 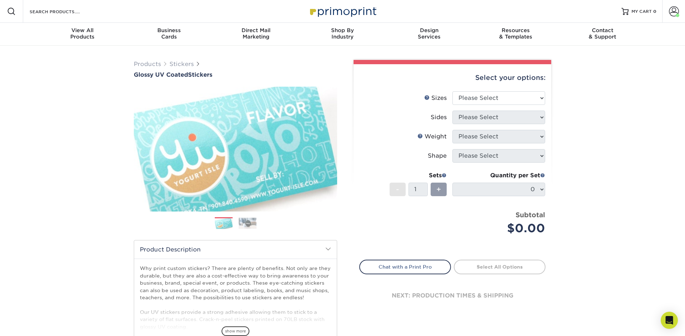 What do you see at coordinates (602, 34) in the screenshot?
I see `div: & Support` at bounding box center [602, 34].